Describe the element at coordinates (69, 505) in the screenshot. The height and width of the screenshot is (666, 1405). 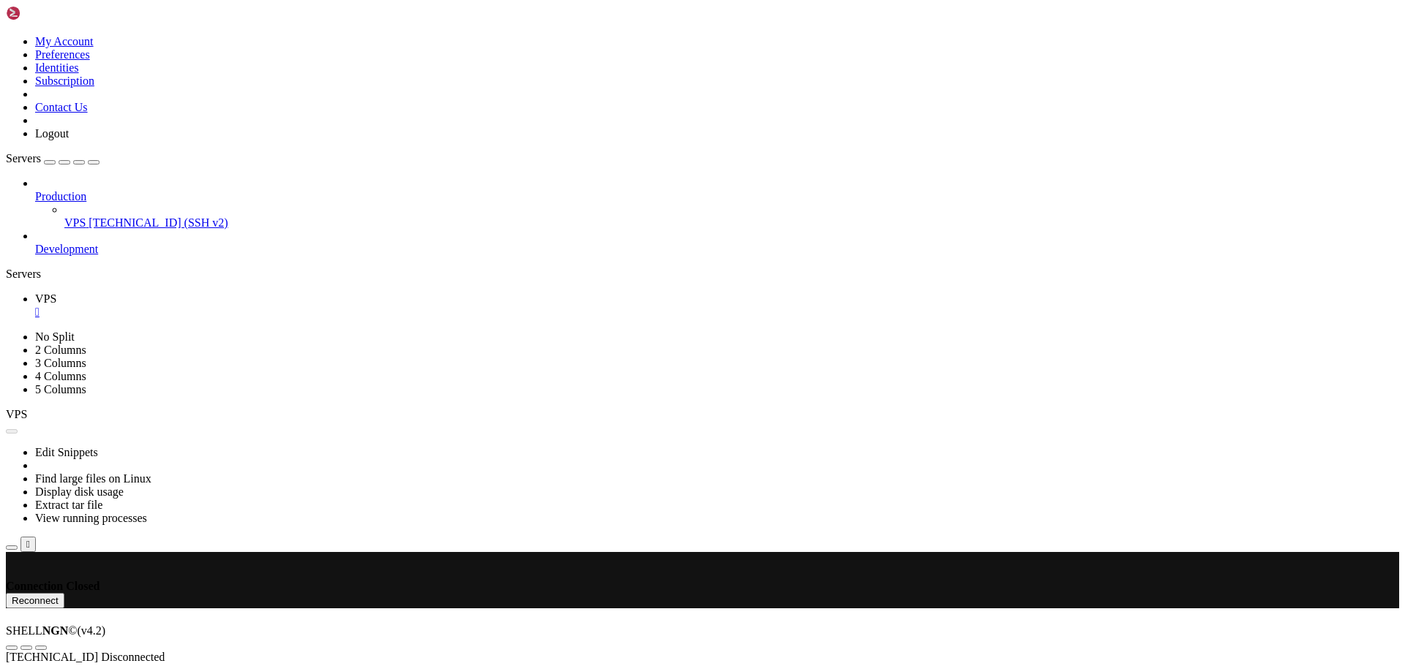
I see `a: Extract tar file` at that location.